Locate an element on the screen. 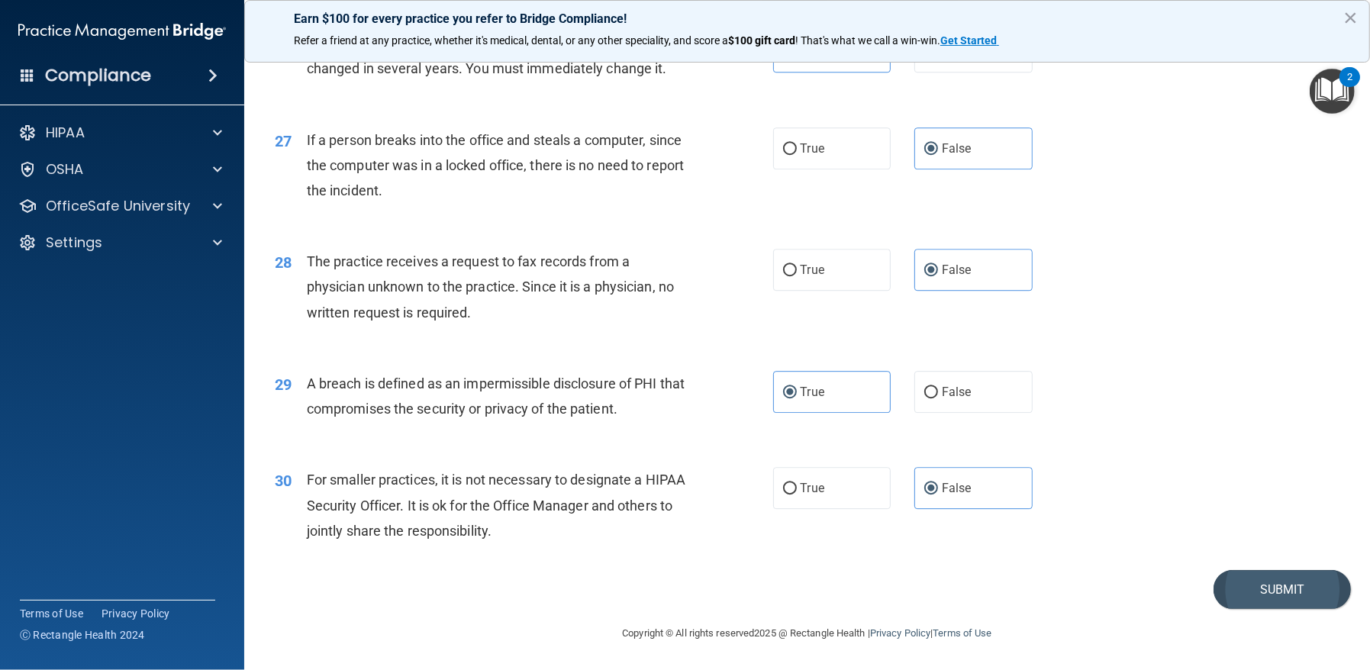 This screenshot has width=1370, height=670. a: OfficeSafe University is located at coordinates (120, 206).